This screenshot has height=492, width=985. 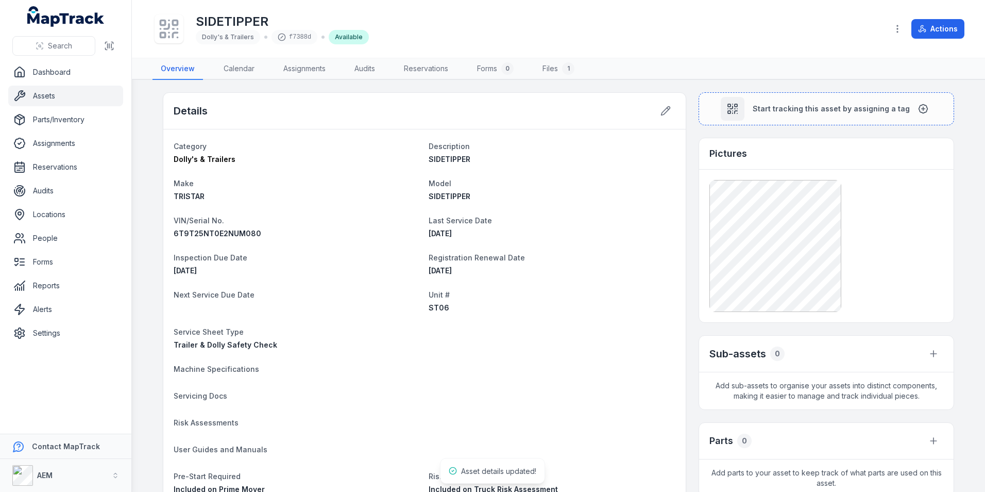 What do you see at coordinates (239, 69) in the screenshot?
I see `a: Calendar` at bounding box center [239, 69].